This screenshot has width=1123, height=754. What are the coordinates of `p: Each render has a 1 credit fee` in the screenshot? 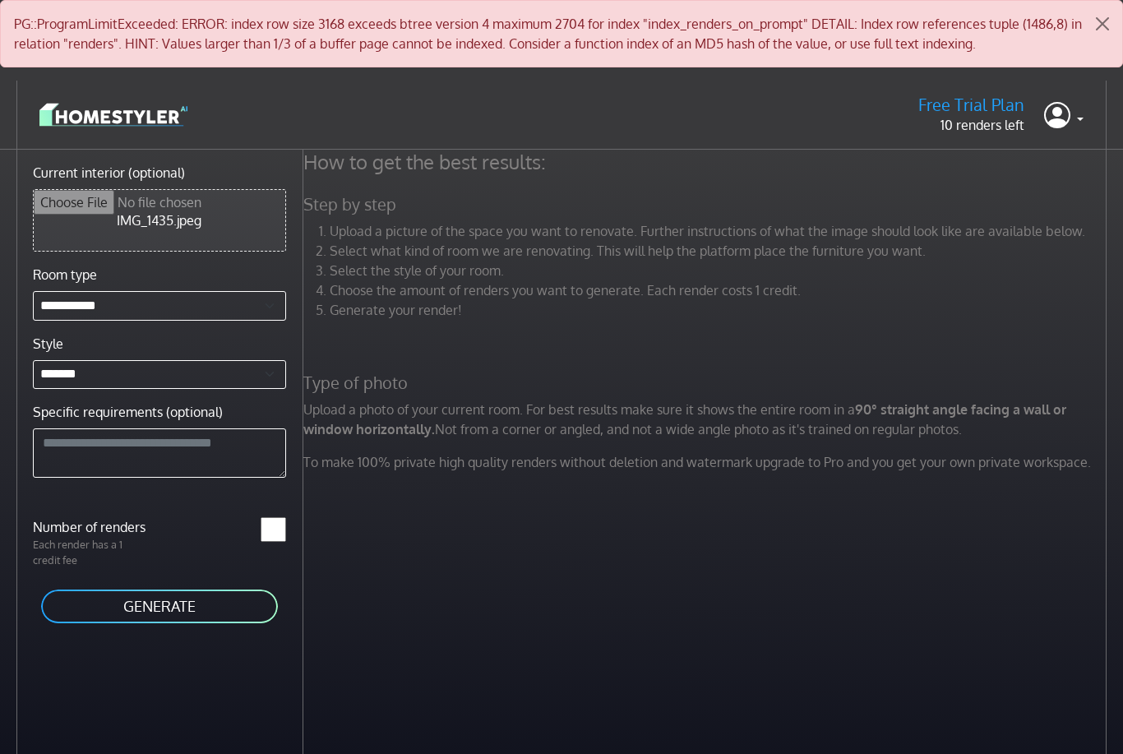 It's located at (91, 552).